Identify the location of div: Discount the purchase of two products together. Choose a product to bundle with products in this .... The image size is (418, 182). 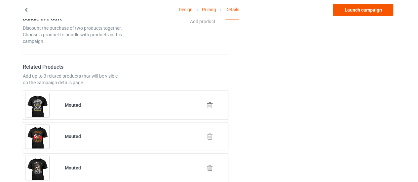
(73, 35).